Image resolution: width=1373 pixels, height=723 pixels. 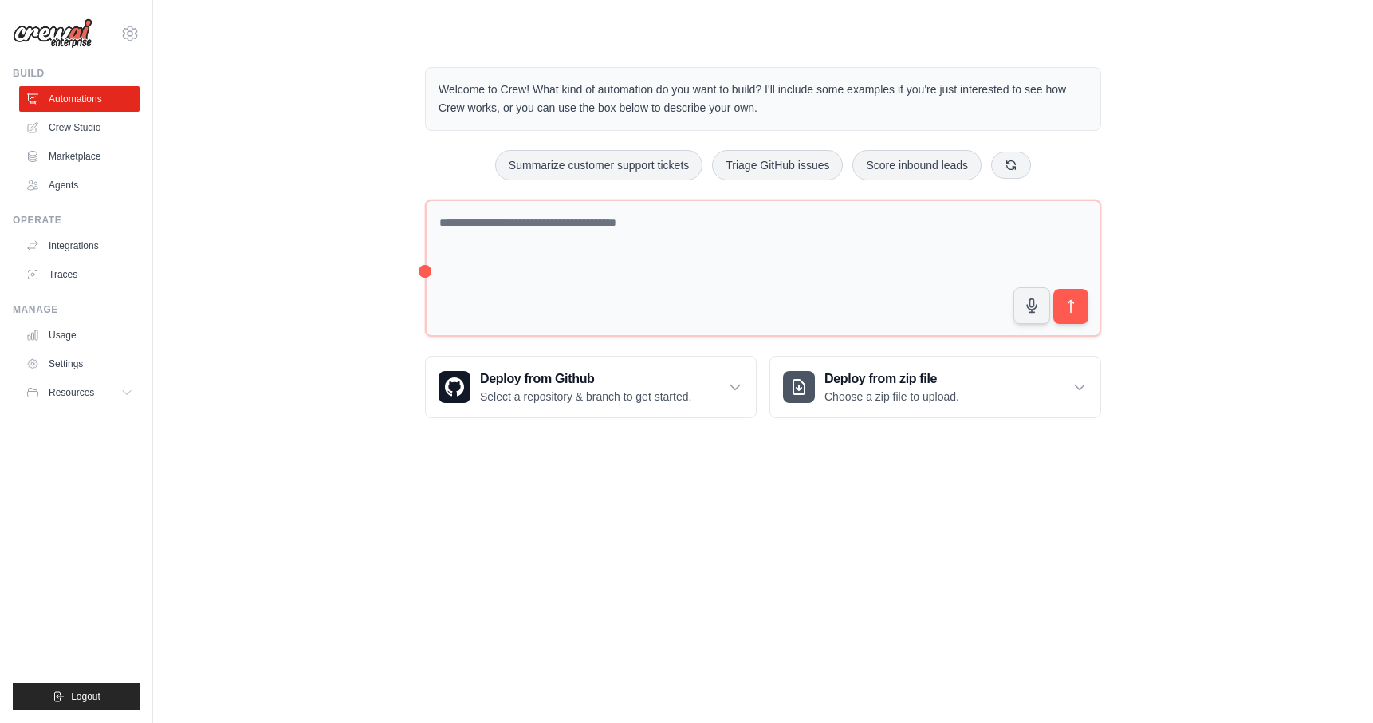 What do you see at coordinates (79, 246) in the screenshot?
I see `a: Integrations` at bounding box center [79, 246].